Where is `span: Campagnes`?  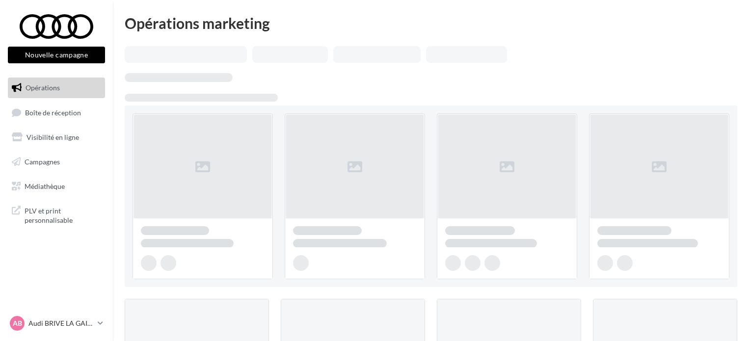
span: Campagnes is located at coordinates (42, 161).